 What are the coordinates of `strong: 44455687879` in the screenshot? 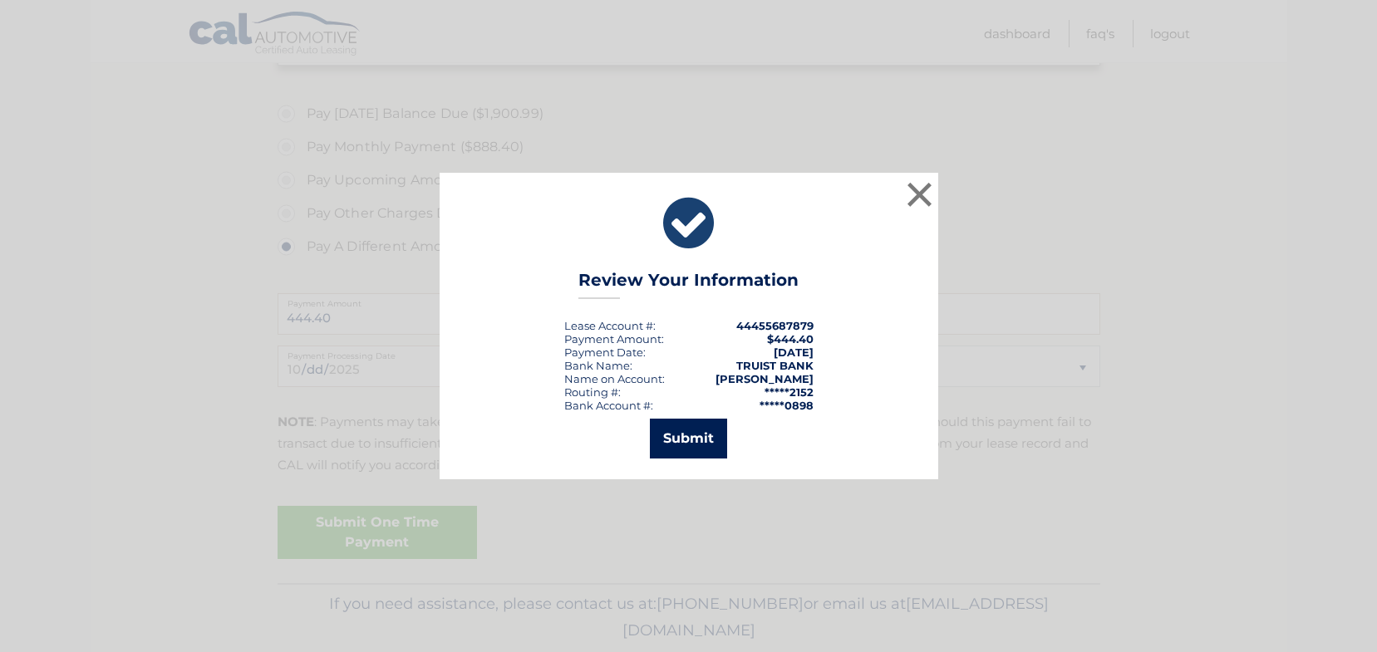 It's located at (774, 326).